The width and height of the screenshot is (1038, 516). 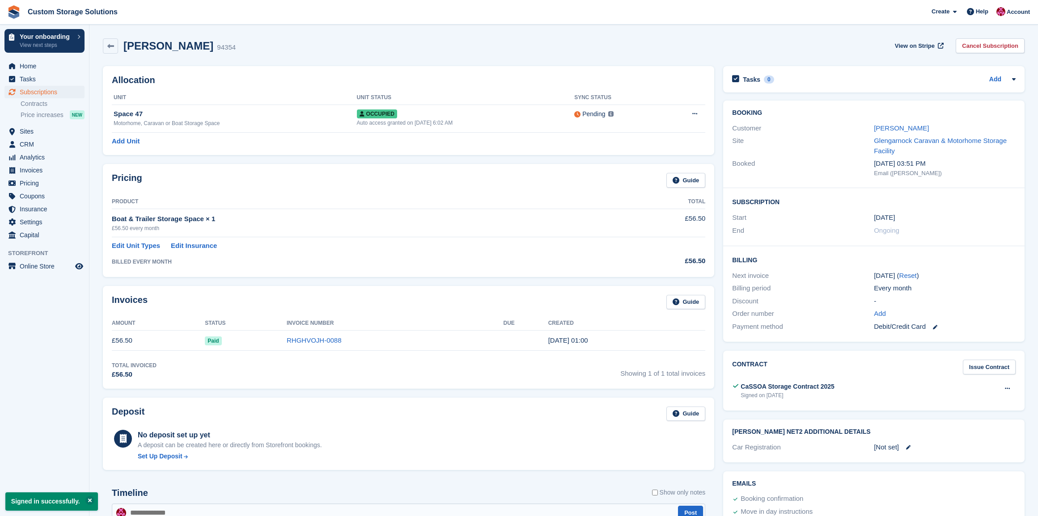 What do you see at coordinates (873, 260) in the screenshot?
I see `h2: Billing` at bounding box center [873, 260].